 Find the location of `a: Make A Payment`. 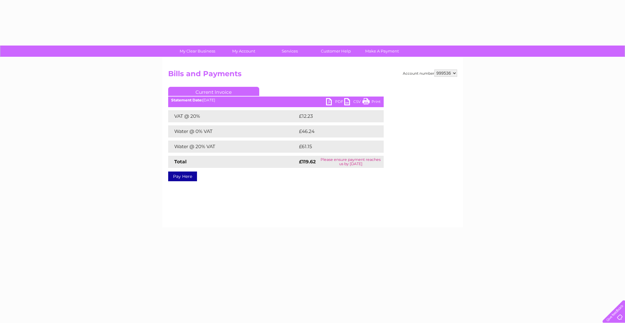

a: Make A Payment is located at coordinates (382, 51).